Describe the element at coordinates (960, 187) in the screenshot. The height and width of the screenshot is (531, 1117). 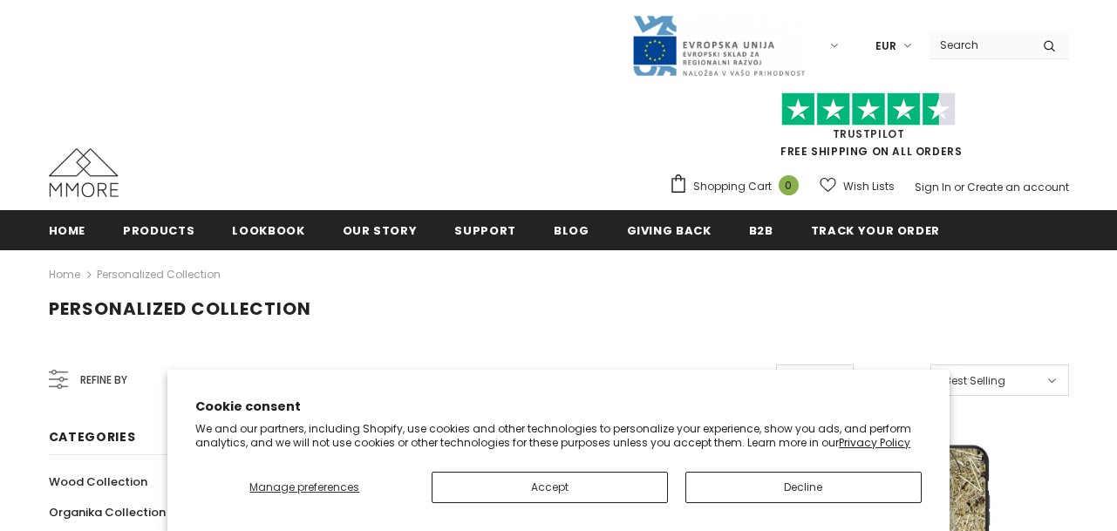
I see `span: or` at that location.